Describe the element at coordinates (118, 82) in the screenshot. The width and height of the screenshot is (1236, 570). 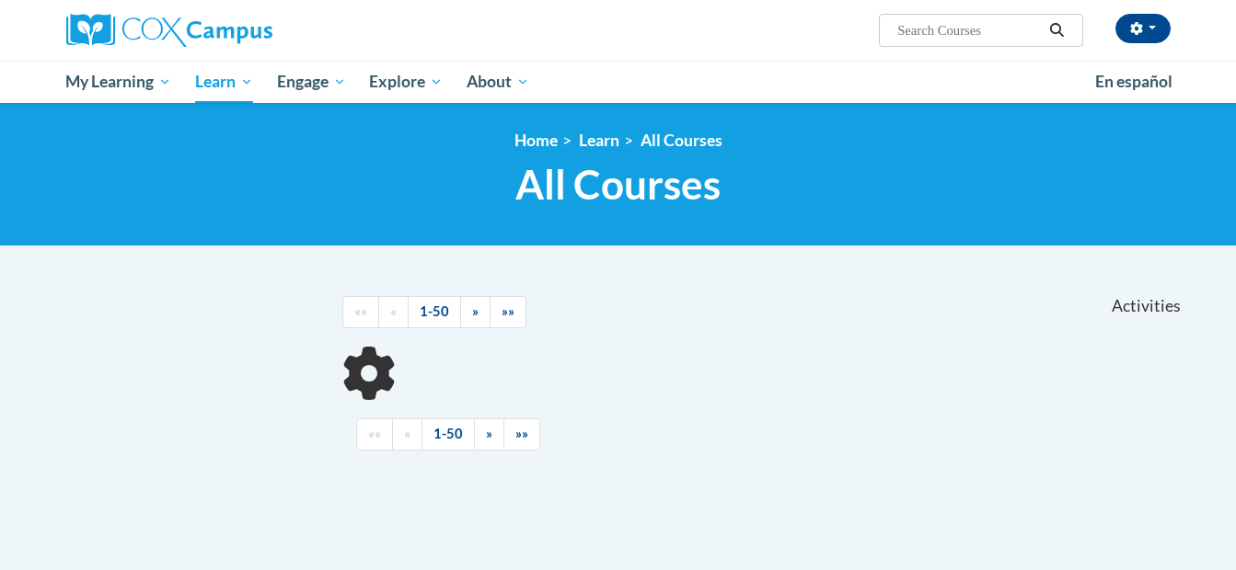
I see `span: My Learning` at that location.